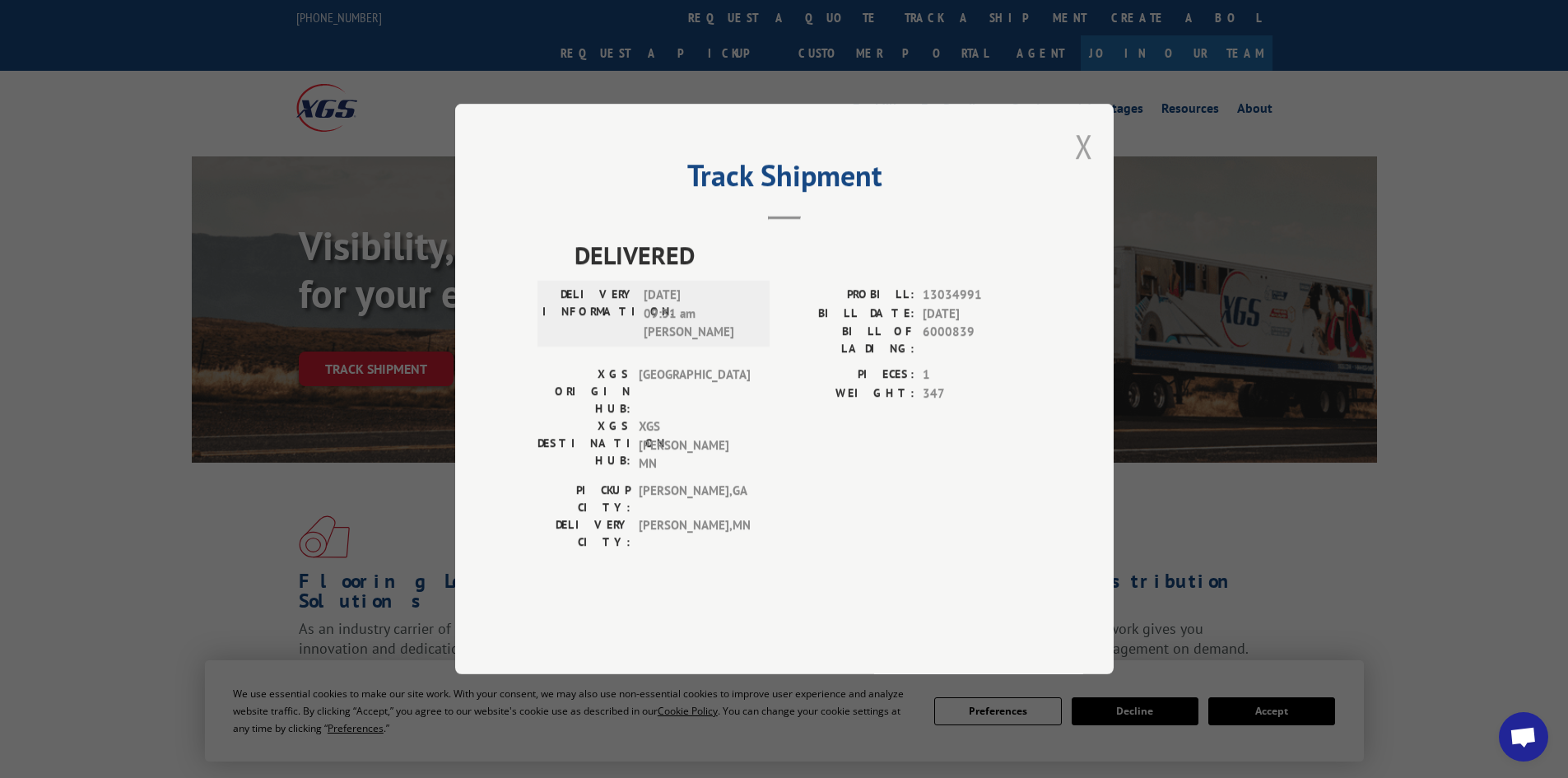  Describe the element at coordinates (588, 314) in the screenshot. I see `label: DELIVERY INFORMATION:` at that location.